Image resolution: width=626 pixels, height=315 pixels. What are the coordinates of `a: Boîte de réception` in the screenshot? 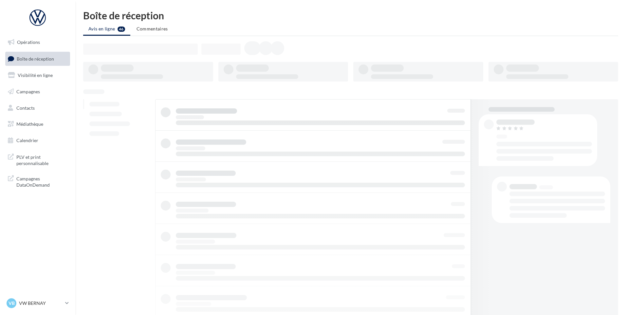 It's located at (38, 59).